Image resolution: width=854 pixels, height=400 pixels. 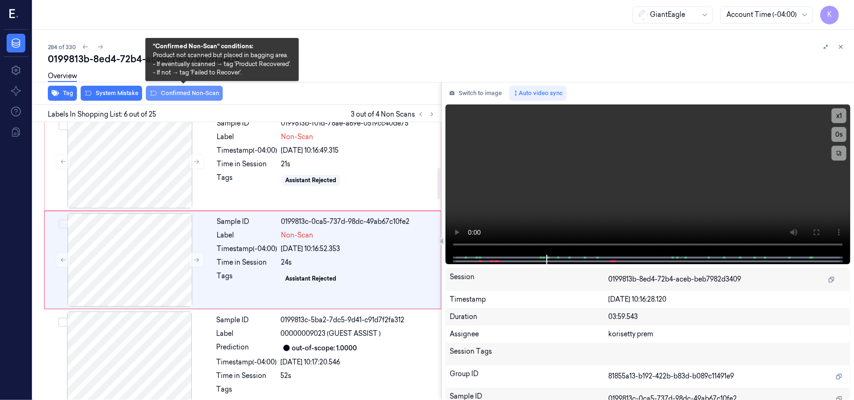 I want to click on a: Overview, so click(x=62, y=76).